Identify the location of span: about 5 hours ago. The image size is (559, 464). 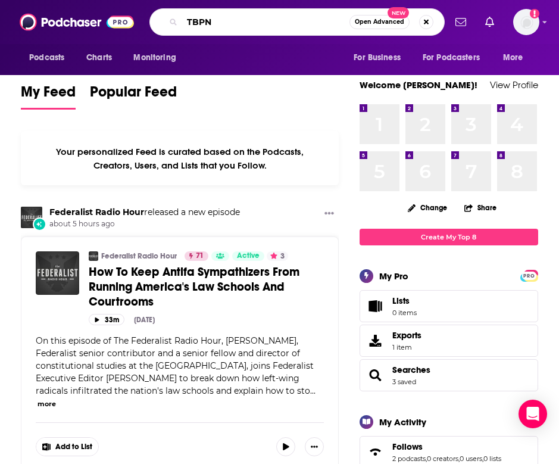
(145, 224).